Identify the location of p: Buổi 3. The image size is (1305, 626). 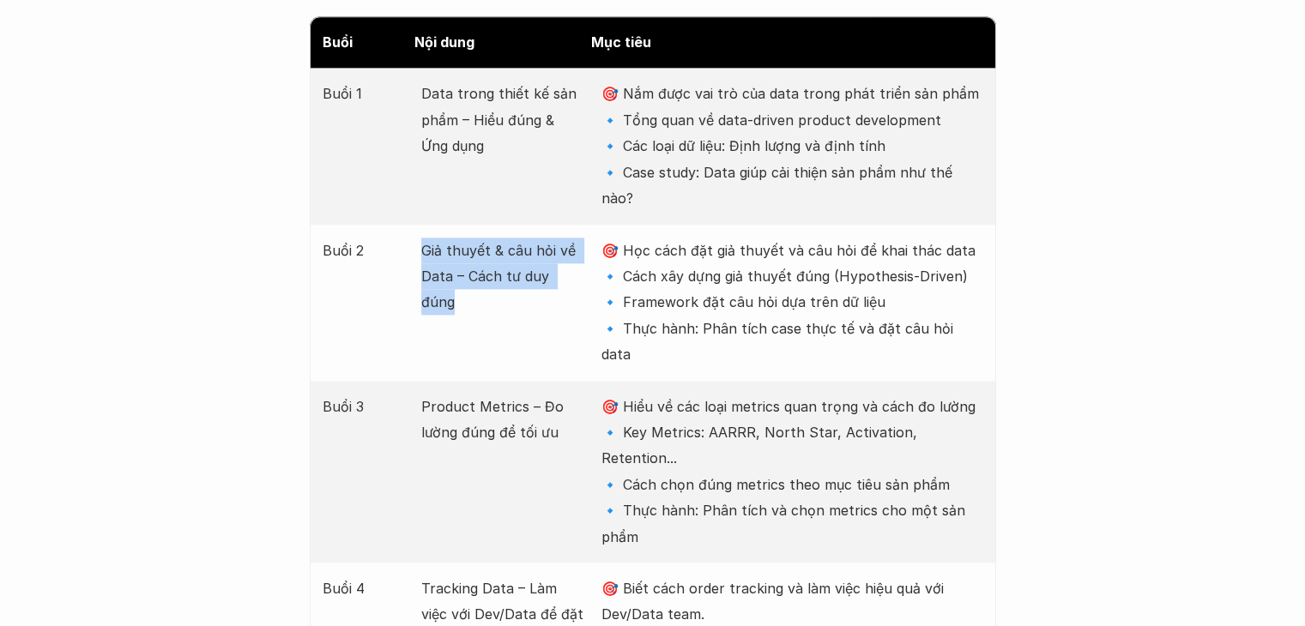
(363, 407).